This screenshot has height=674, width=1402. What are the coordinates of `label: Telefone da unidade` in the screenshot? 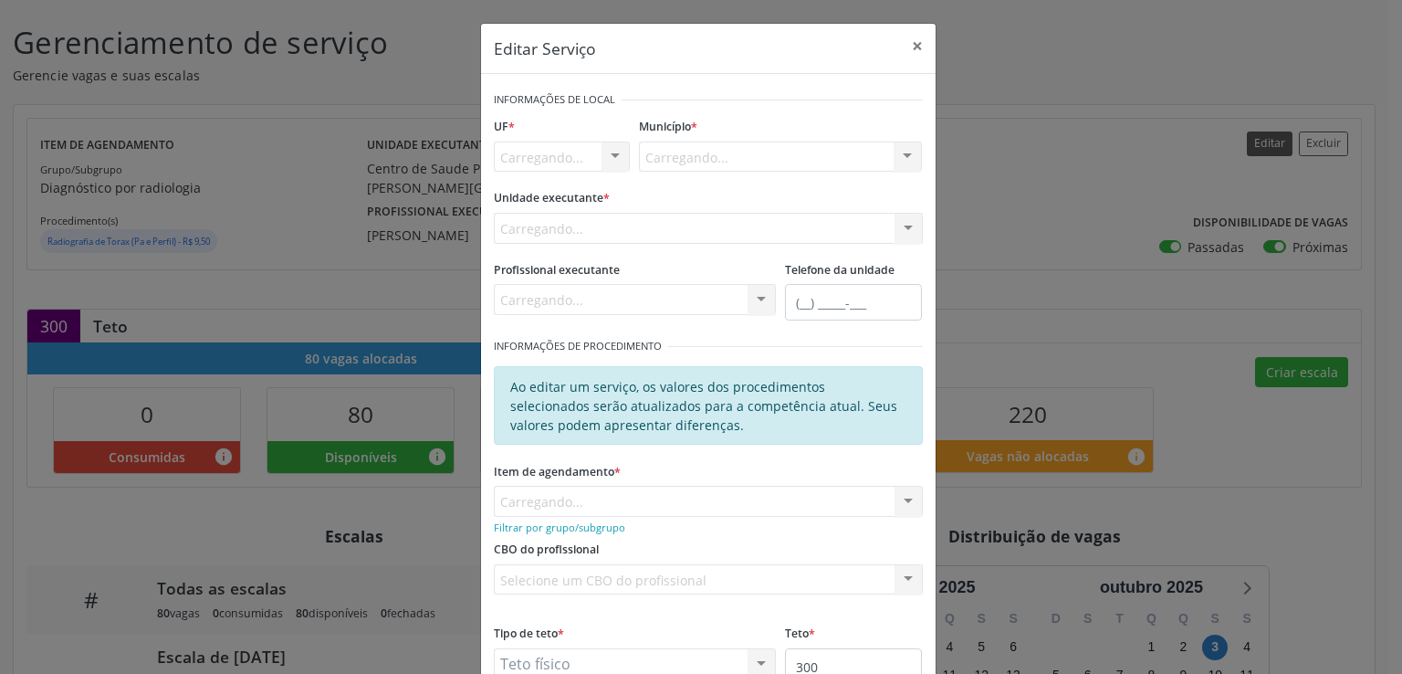 It's located at (840, 270).